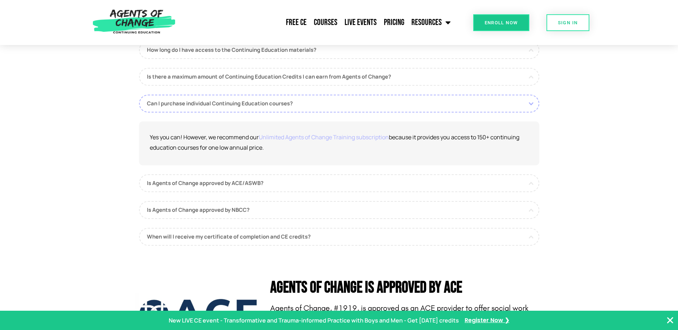 Image resolution: width=678 pixels, height=330 pixels. What do you see at coordinates (317, 23) in the screenshot?
I see `nav: Menu` at bounding box center [317, 23].